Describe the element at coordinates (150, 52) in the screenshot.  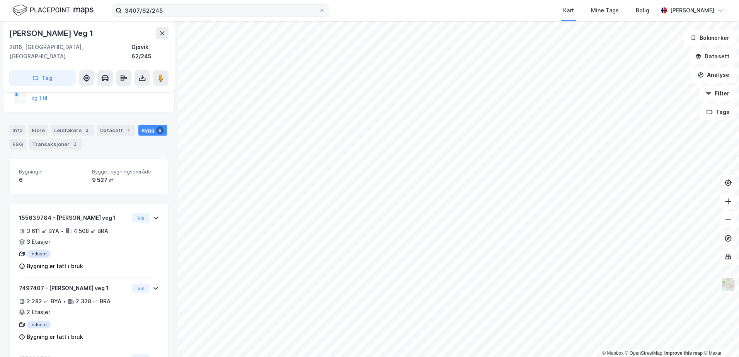
I see `div: Gjøvik, 62/245` at that location.